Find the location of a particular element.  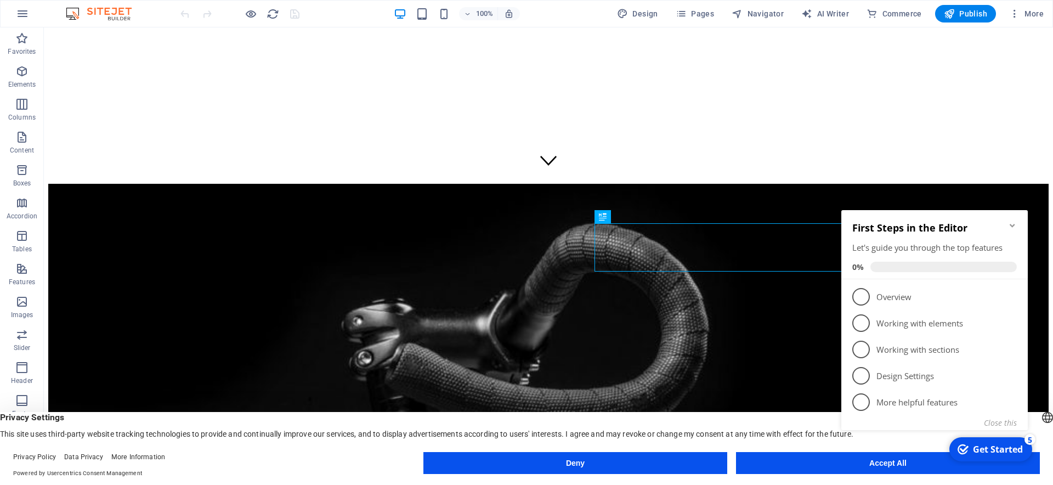

h2: First Steps in the Editor is located at coordinates (98, 29).